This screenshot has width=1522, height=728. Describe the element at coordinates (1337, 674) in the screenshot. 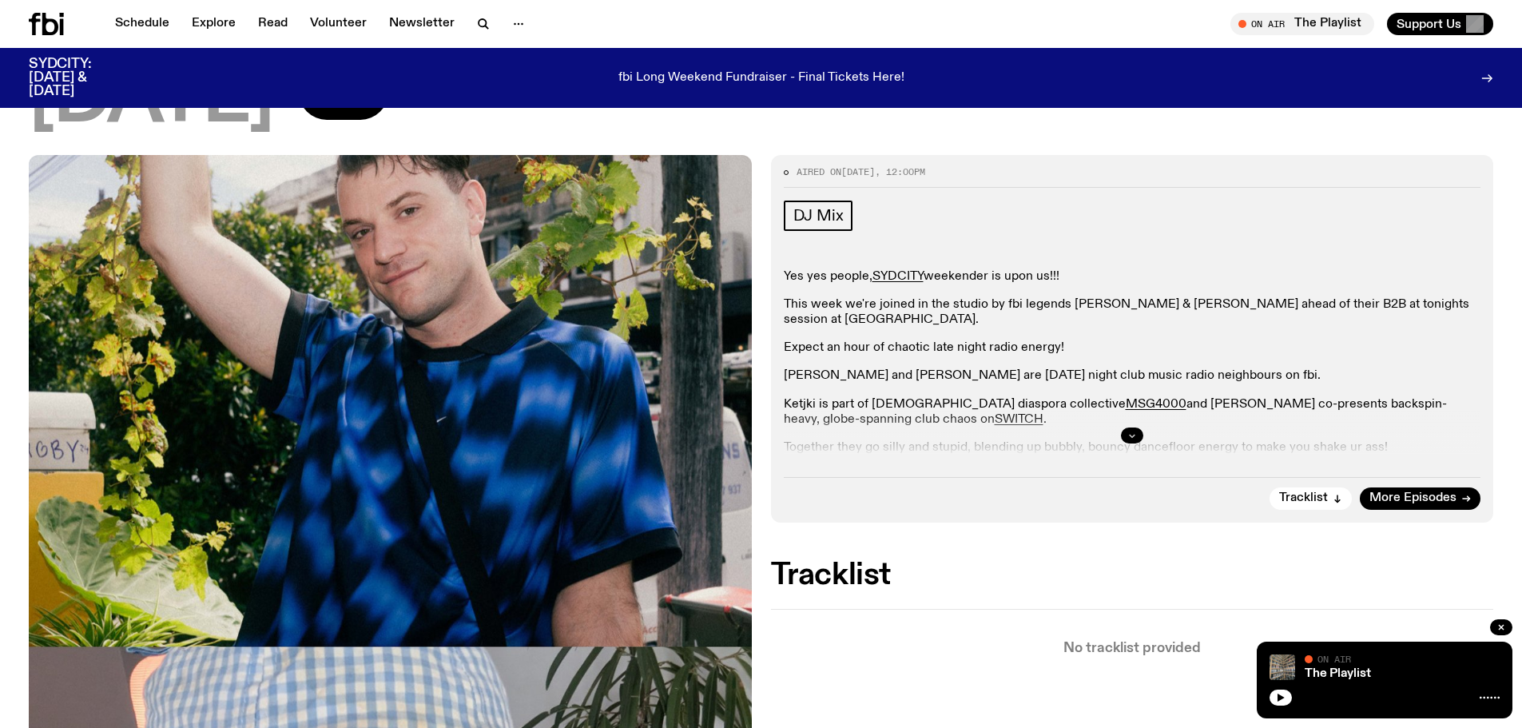

I see `a: The Playlist` at that location.